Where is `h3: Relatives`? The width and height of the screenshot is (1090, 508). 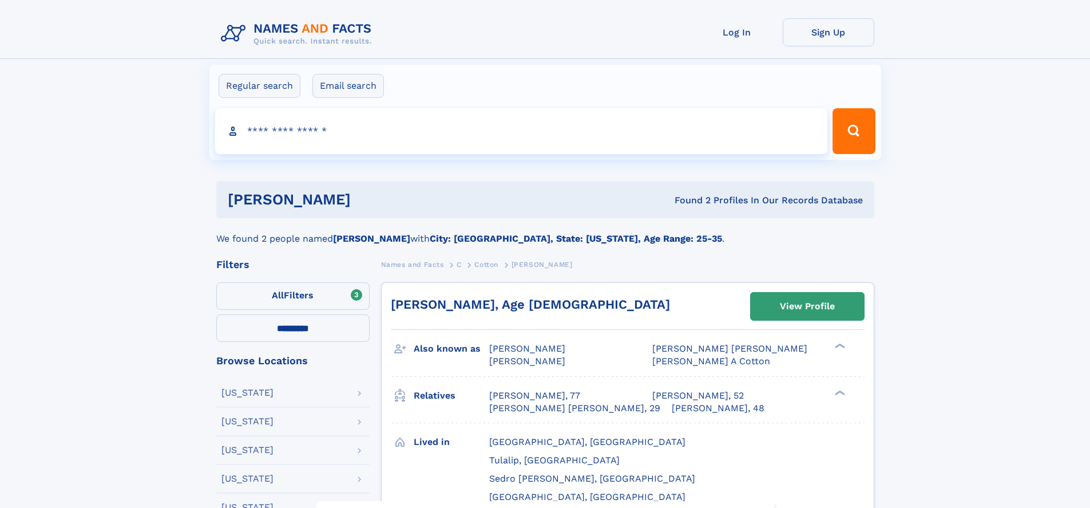 h3: Relatives is located at coordinates (452, 395).